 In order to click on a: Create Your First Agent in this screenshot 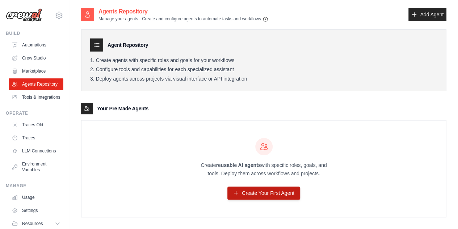, I will do `click(264, 193)`.